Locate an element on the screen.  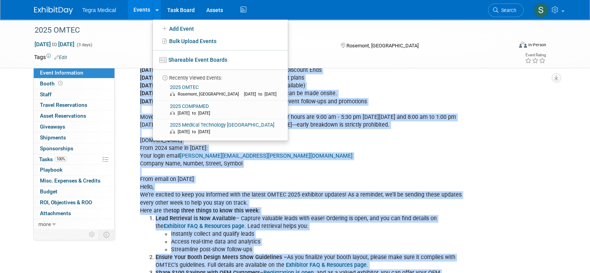
span: to is located at coordinates (54, 44).